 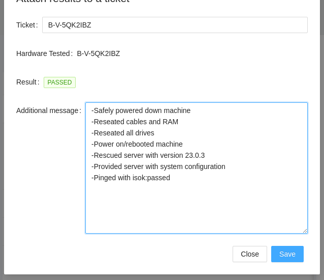 I want to click on button: Save, so click(x=288, y=254).